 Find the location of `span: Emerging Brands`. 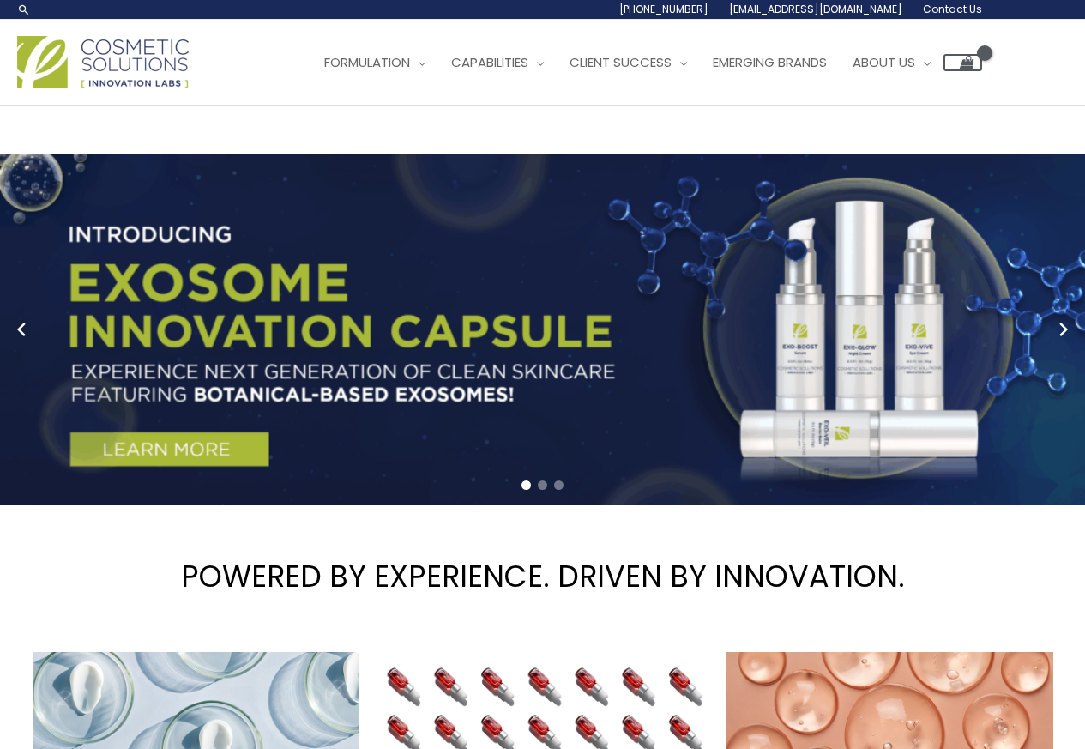

span: Emerging Brands is located at coordinates (769, 62).